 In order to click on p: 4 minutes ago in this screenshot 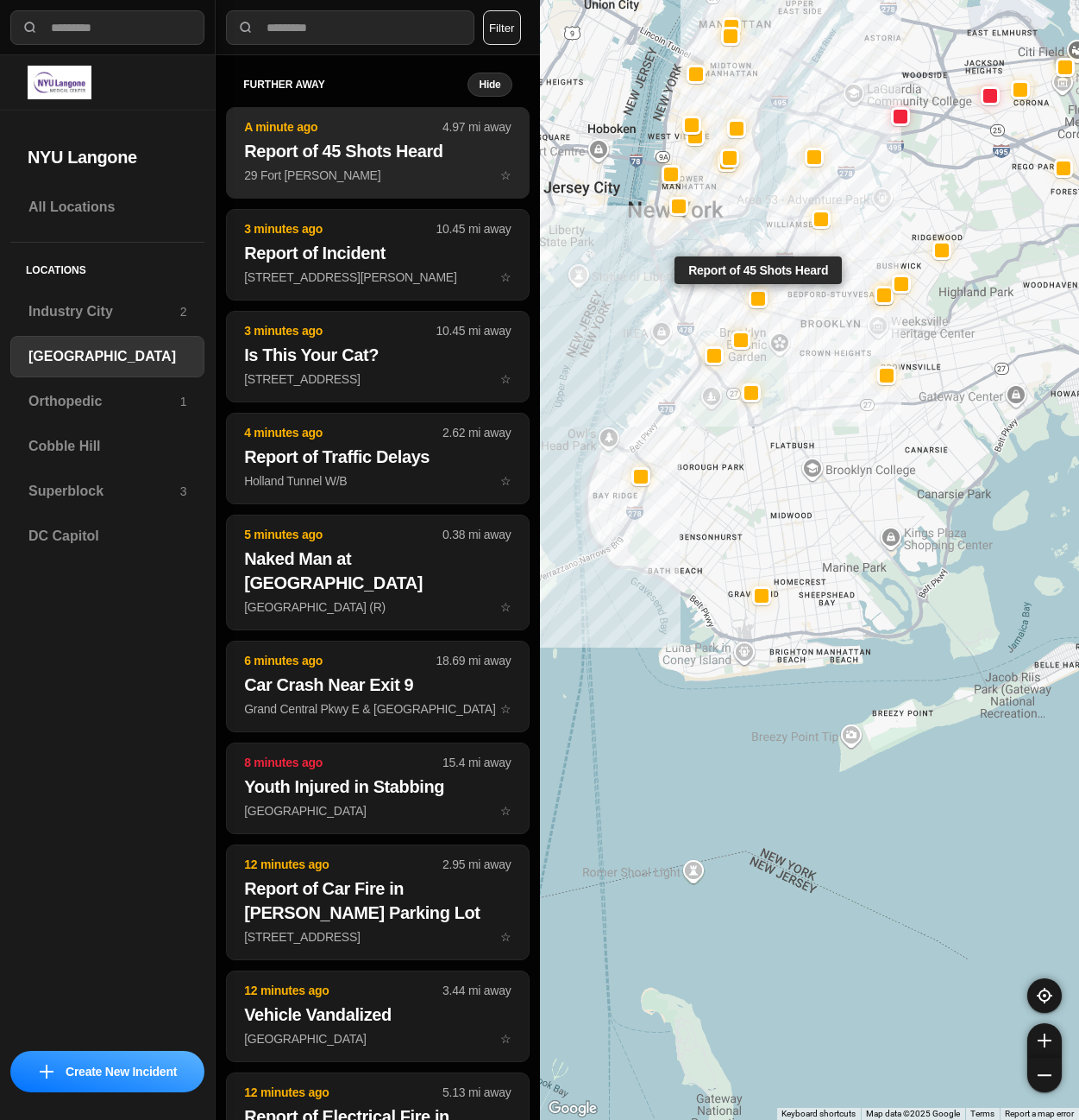, I will do `click(343, 433)`.